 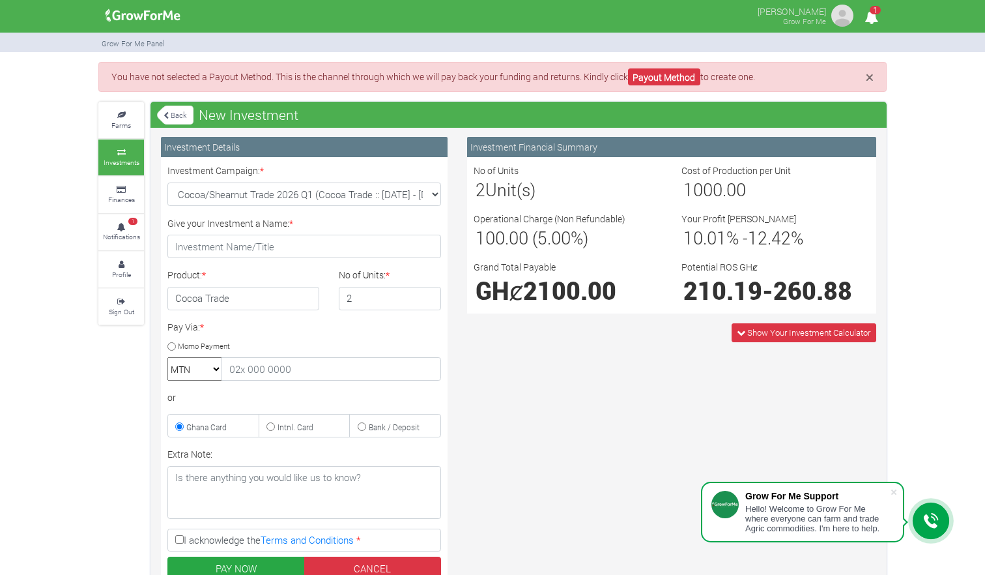 I want to click on label: Product:, so click(x=186, y=274).